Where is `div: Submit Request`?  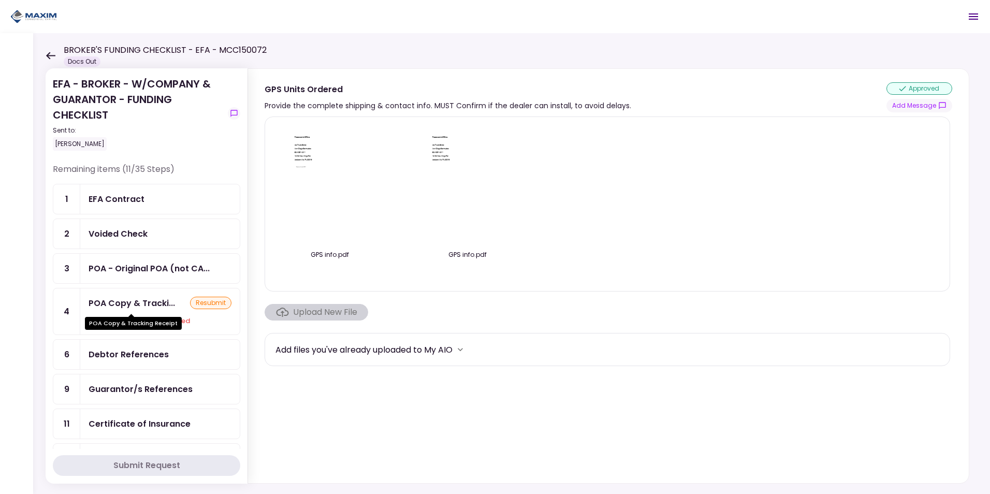 div: Submit Request is located at coordinates (147, 466).